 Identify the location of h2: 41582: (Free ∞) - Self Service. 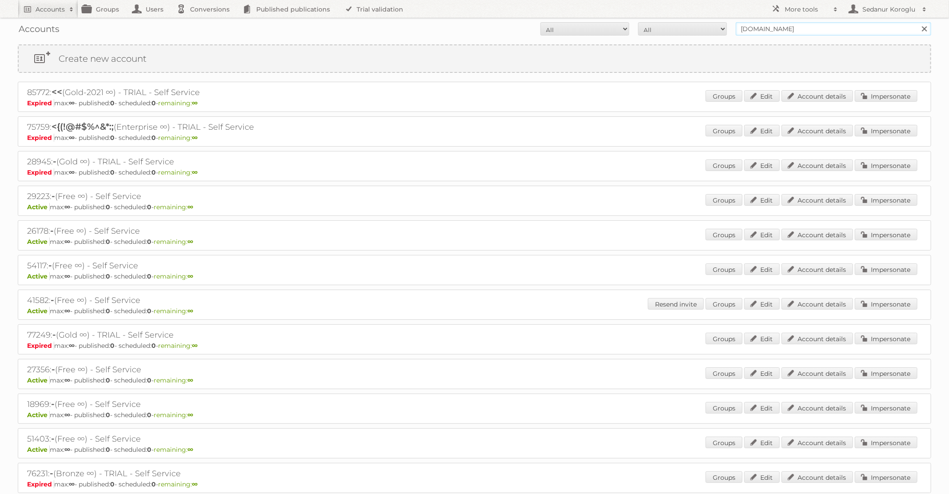
(183, 300).